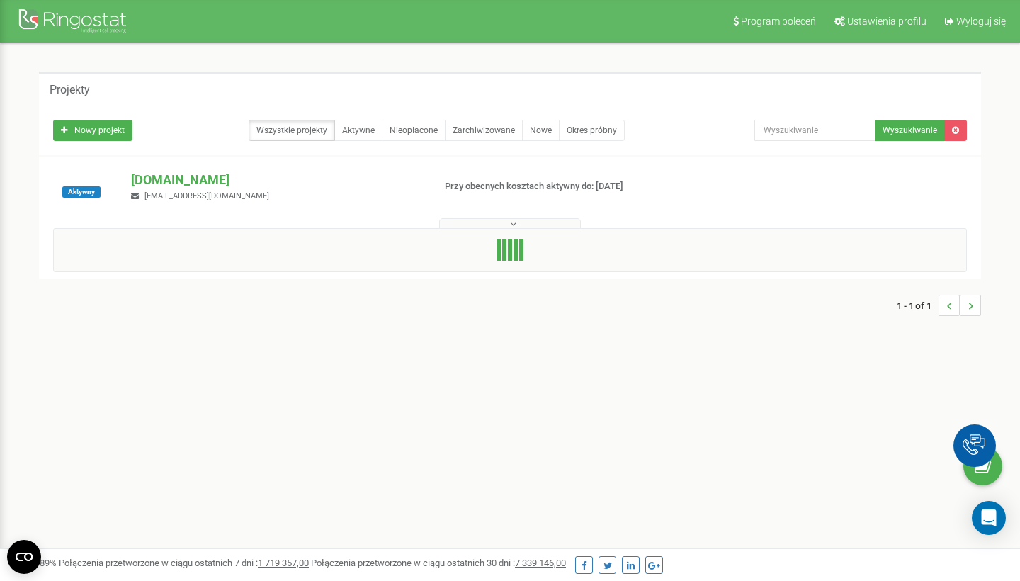 This screenshot has width=1020, height=581. I want to click on span: Program poleceń, so click(778, 21).